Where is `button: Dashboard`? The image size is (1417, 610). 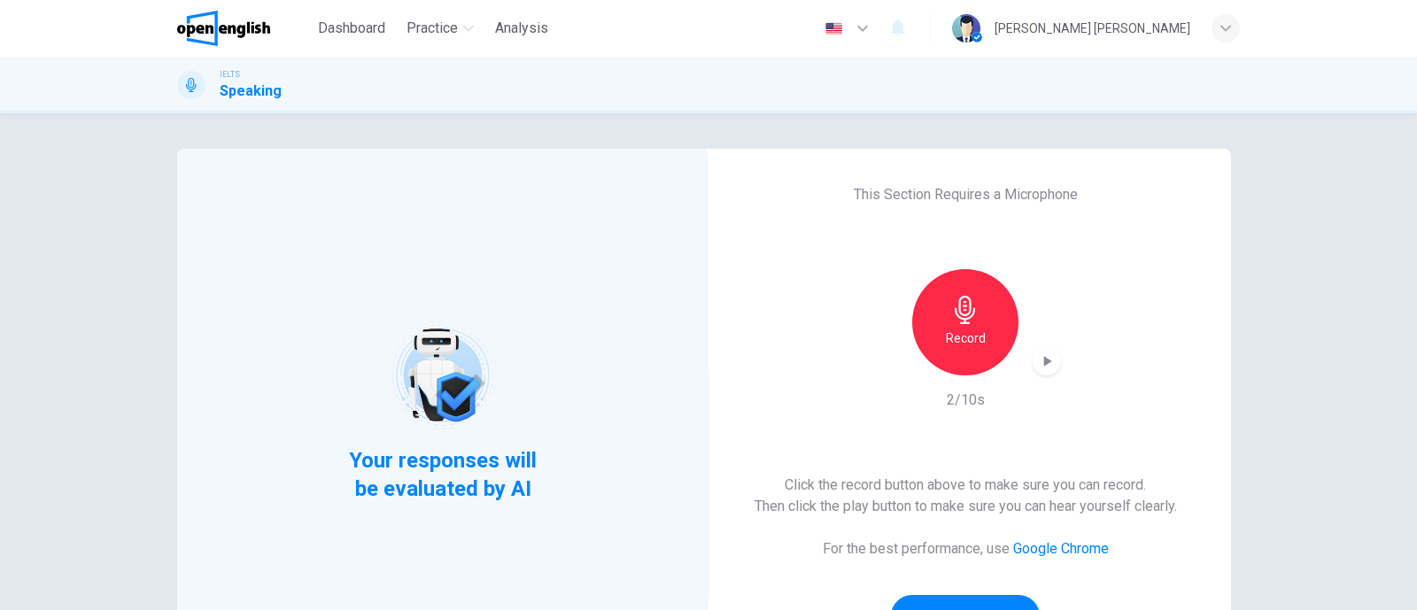
button: Dashboard is located at coordinates (352, 28).